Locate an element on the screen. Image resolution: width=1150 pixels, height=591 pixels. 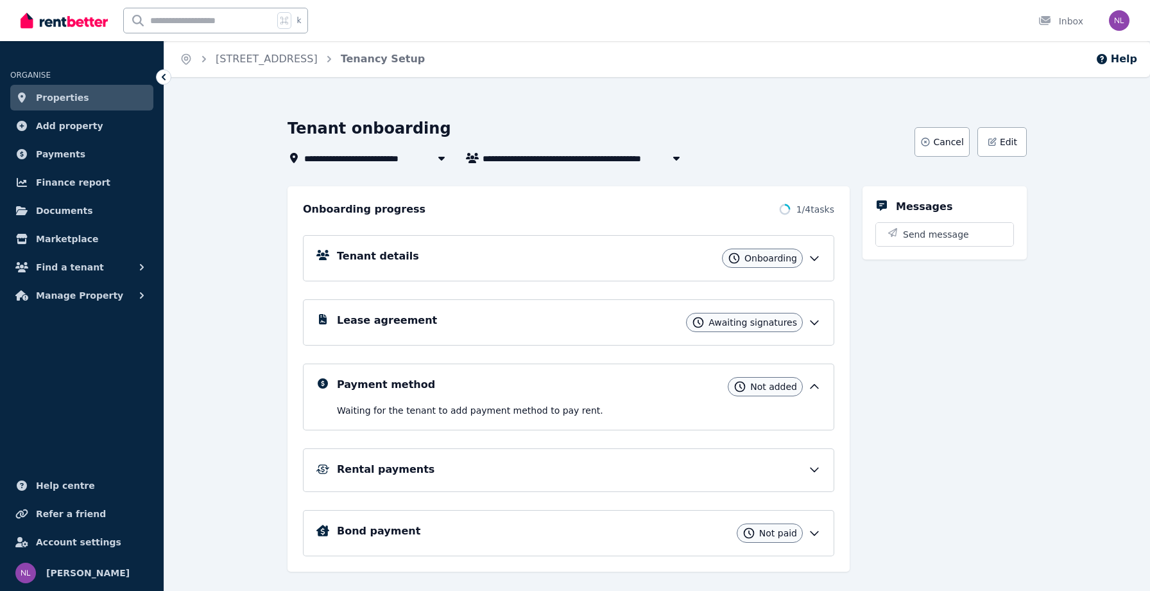
button: Cancel is located at coordinates (942, 142).